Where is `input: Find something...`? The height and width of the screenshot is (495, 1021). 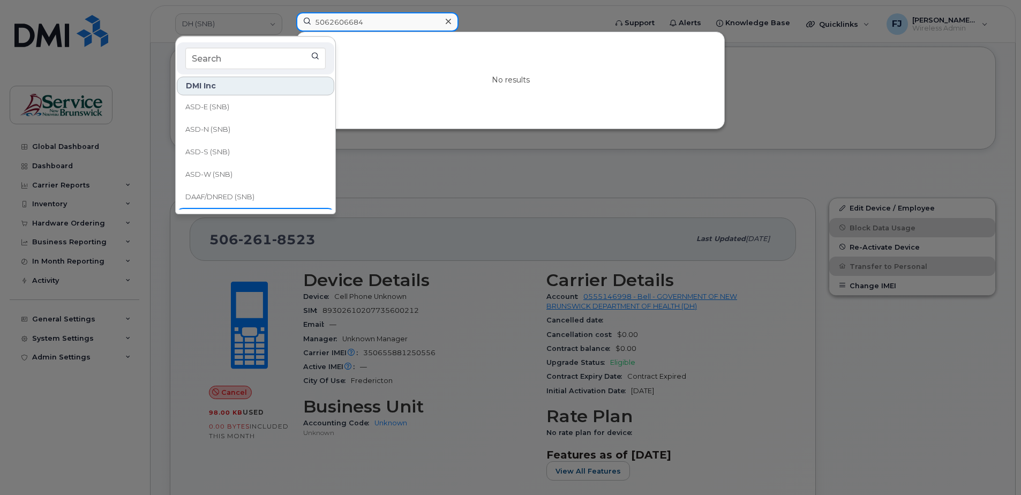 input: Find something... is located at coordinates (377, 22).